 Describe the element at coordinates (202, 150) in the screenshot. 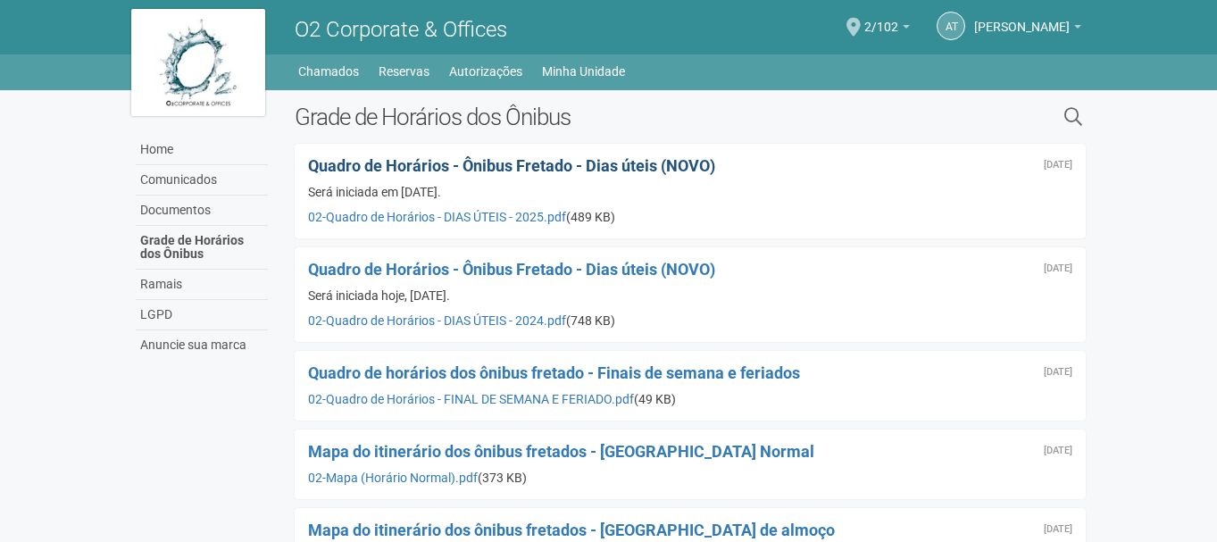

I see `a: Home` at that location.